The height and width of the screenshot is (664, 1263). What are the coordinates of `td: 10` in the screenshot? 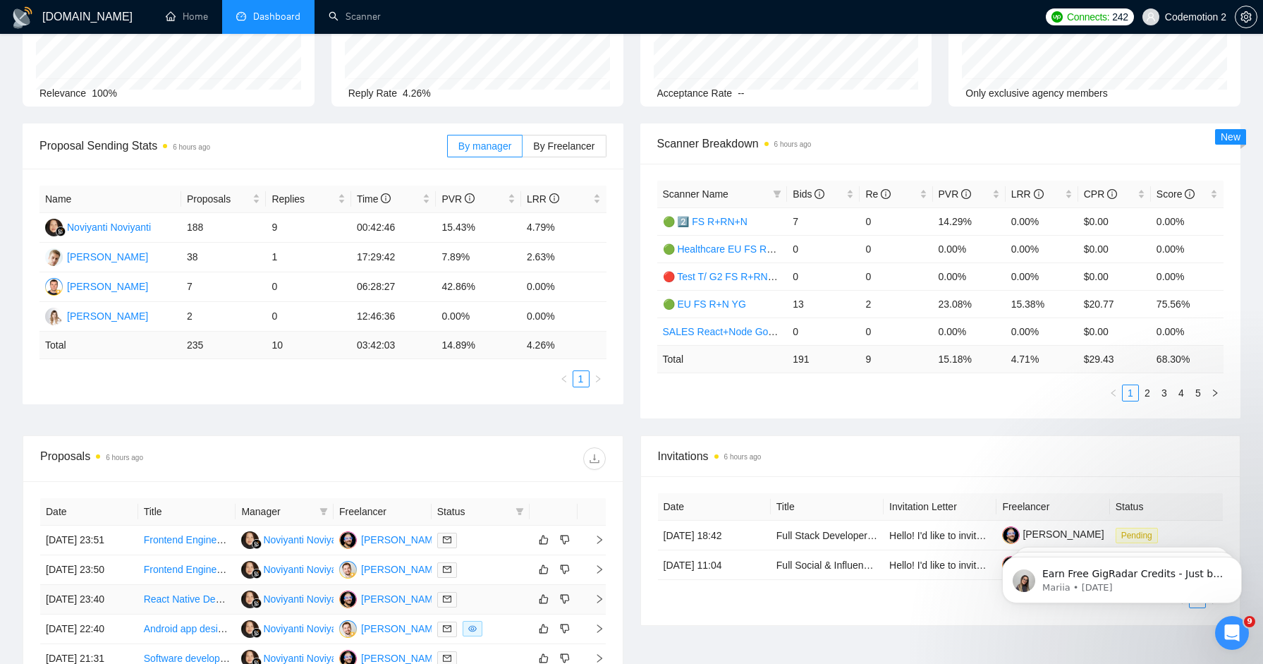 It's located at (308, 345).